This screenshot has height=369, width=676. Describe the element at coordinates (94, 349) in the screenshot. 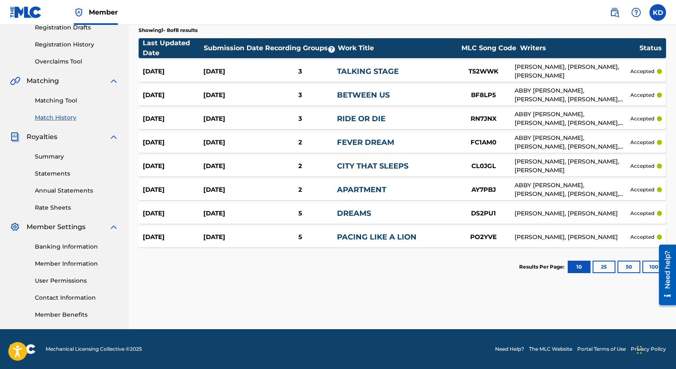

I see `span: Mechanical Licensing Collective © 2025` at that location.